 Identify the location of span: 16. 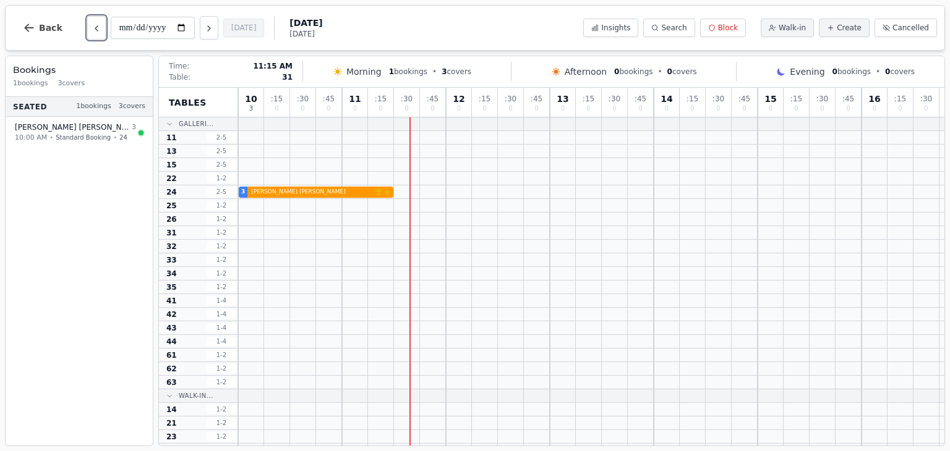
(874, 99).